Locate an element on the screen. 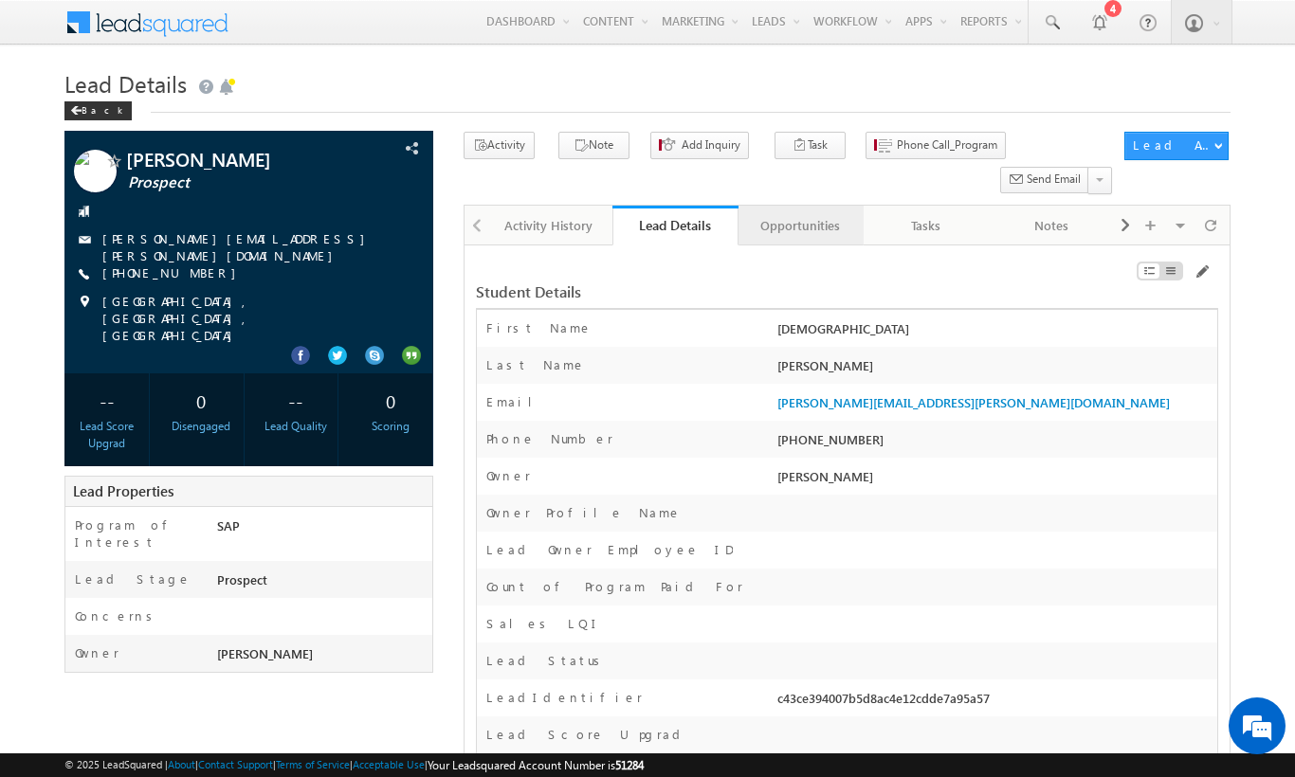 The height and width of the screenshot is (777, 1295). div: c43ce394007b5d8ac4e12cdde7a95a57 is located at coordinates (994, 702).